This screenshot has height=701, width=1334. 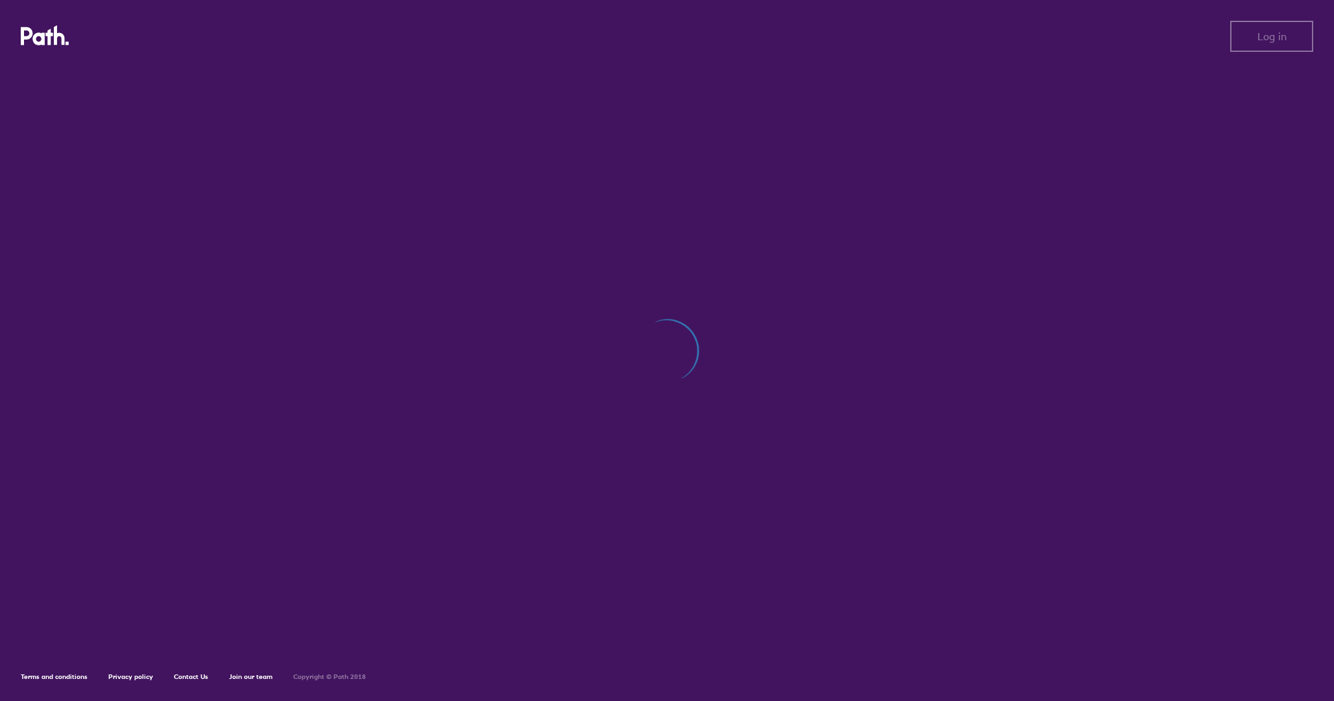 I want to click on h6: Copyright © Path 2018, so click(x=330, y=677).